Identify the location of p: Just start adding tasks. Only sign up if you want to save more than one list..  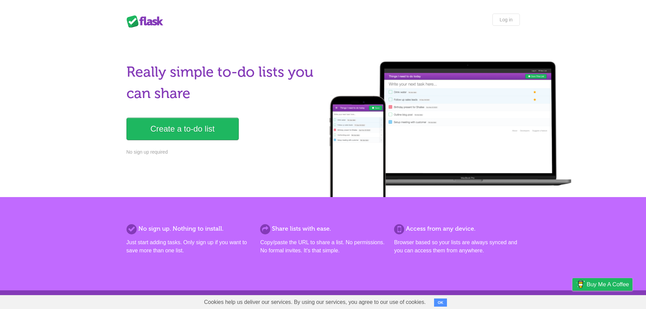
(189, 246).